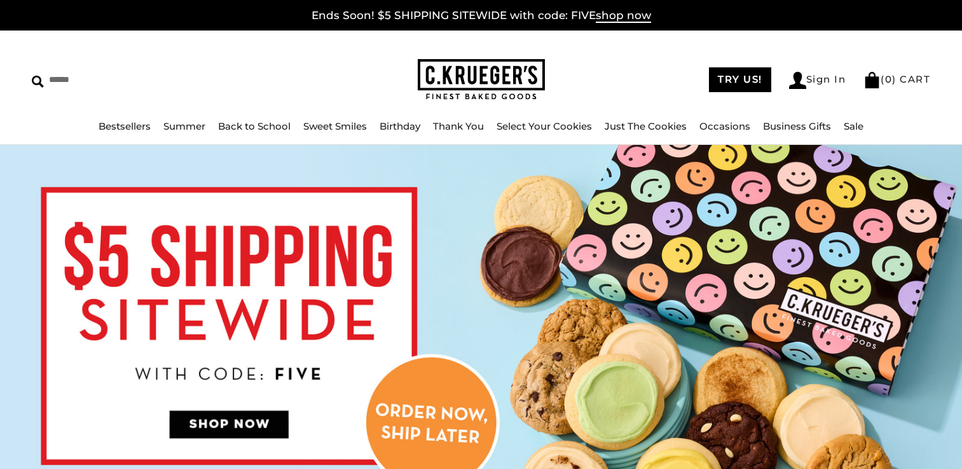 The image size is (962, 469). I want to click on a: Birthday, so click(400, 126).